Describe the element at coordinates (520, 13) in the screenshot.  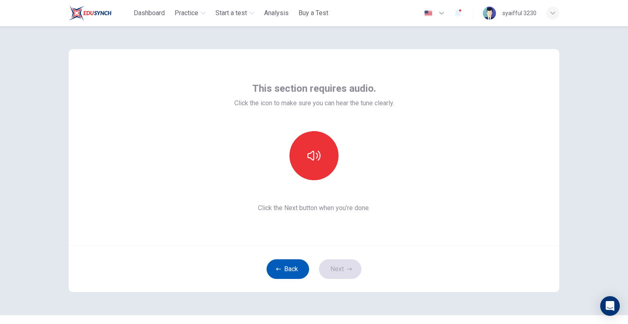
I see `div: syaifful 3230` at that location.